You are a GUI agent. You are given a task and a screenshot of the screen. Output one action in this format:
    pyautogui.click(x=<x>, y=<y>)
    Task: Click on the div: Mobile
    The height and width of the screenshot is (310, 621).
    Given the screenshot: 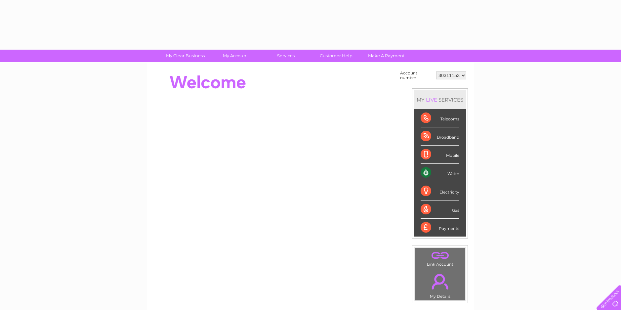 What is the action you would take?
    pyautogui.click(x=440, y=155)
    